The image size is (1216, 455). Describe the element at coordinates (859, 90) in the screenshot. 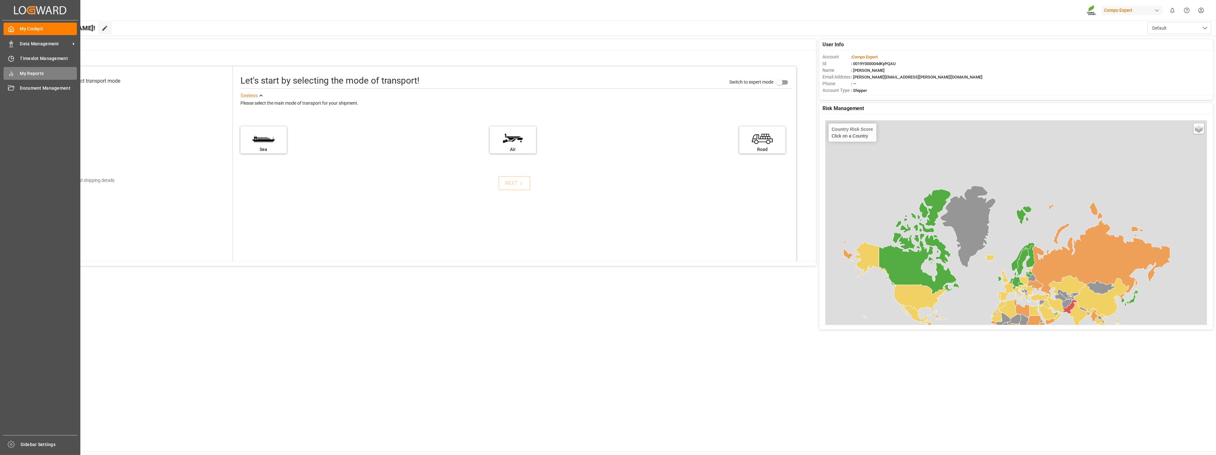

I see `span: : Shipper` at that location.